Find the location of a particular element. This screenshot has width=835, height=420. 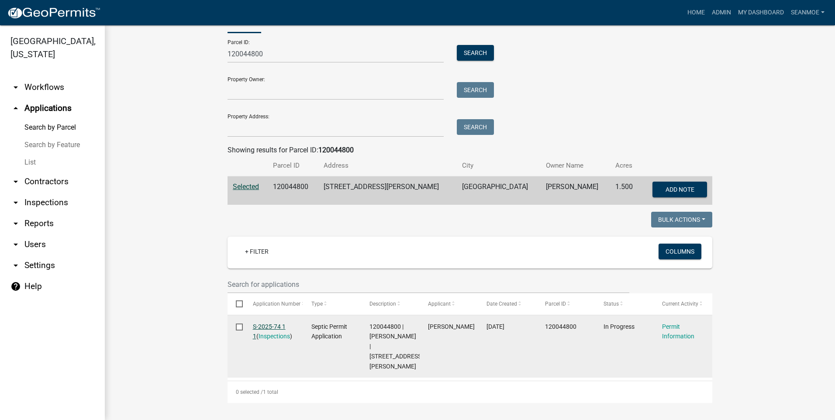

span: Septic Permit Application is located at coordinates (329, 332).